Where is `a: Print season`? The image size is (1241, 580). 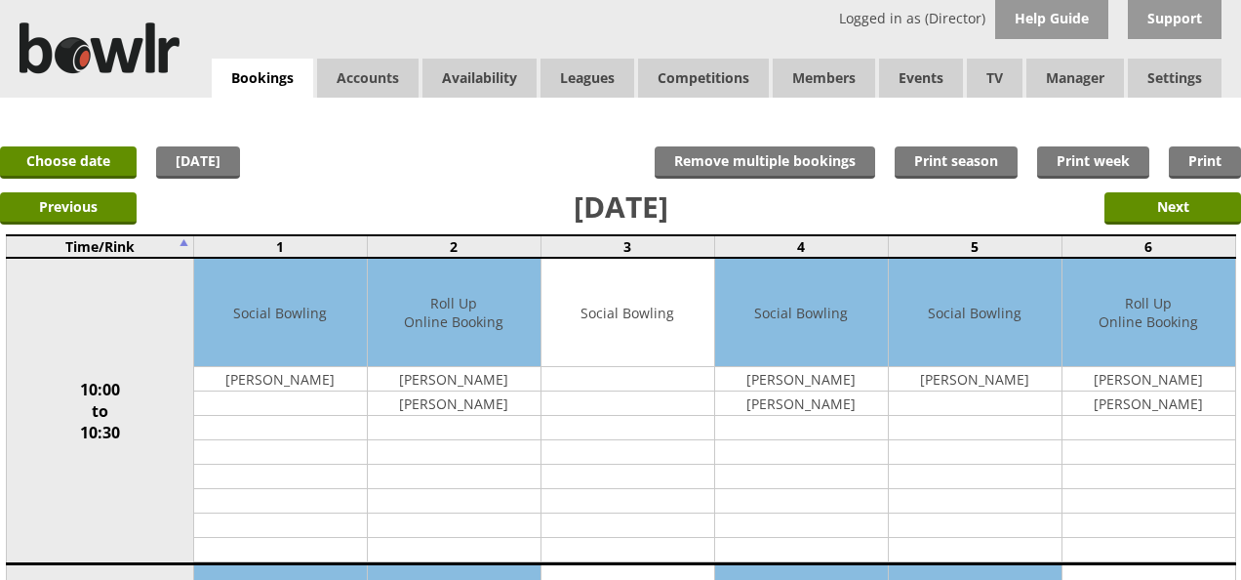
a: Print season is located at coordinates (956, 162).